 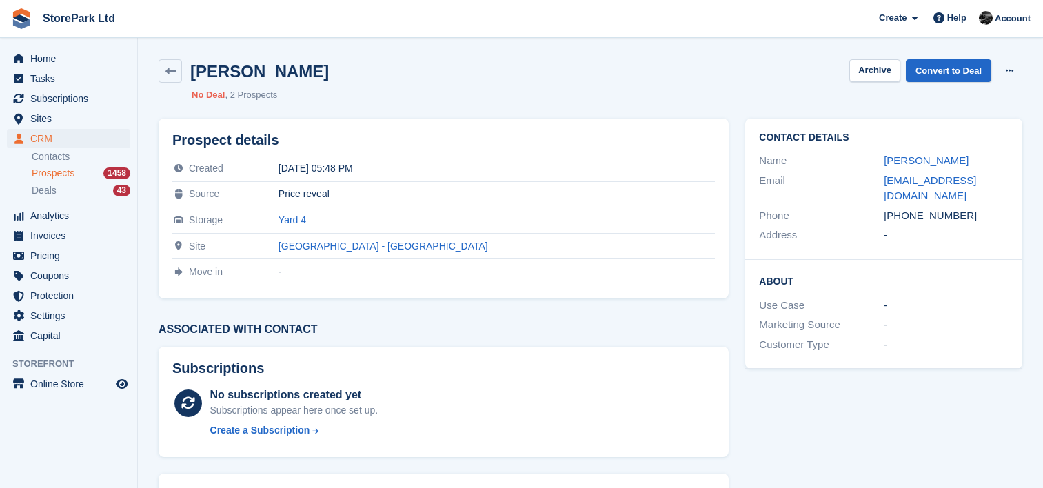 I want to click on img: Ryan Mulcahy, so click(x=986, y=18).